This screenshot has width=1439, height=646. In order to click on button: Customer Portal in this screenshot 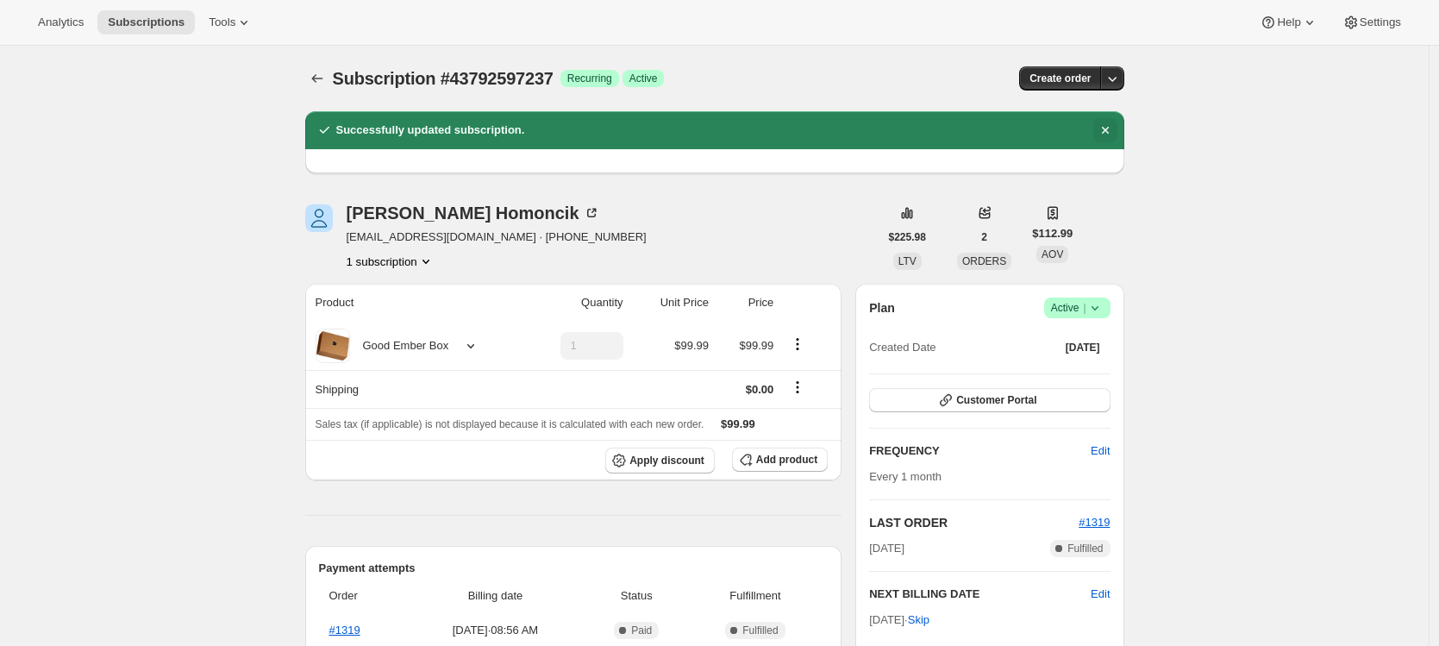, I will do `click(989, 400)`.